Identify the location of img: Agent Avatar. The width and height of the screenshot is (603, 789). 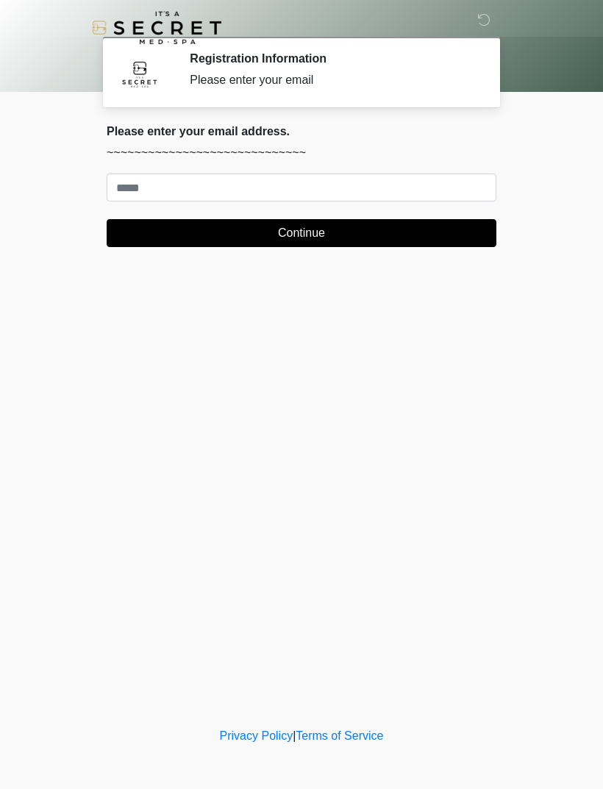
(140, 73).